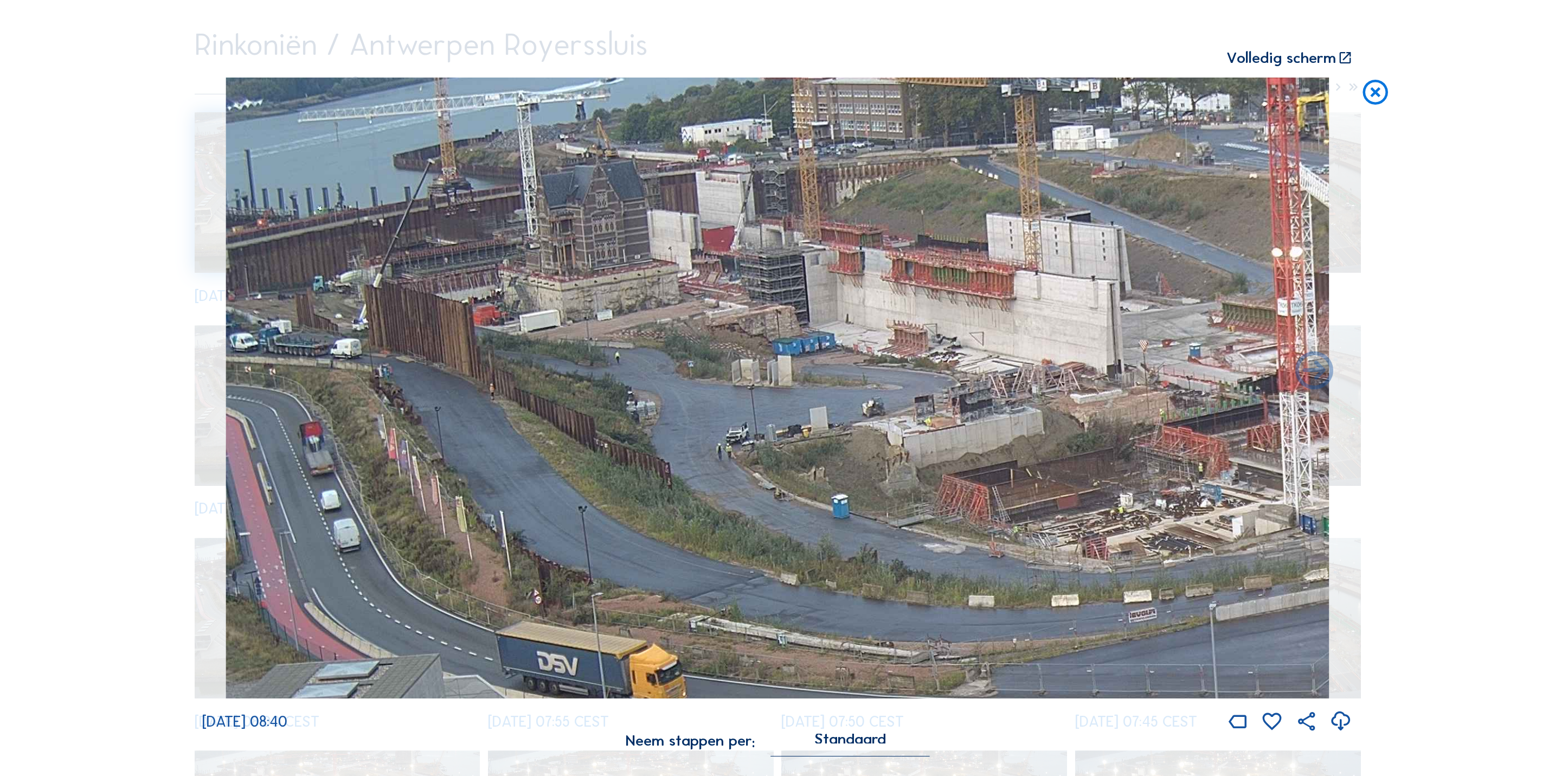  Describe the element at coordinates (1281, 58) in the screenshot. I see `div: Volledig scherm` at that location.